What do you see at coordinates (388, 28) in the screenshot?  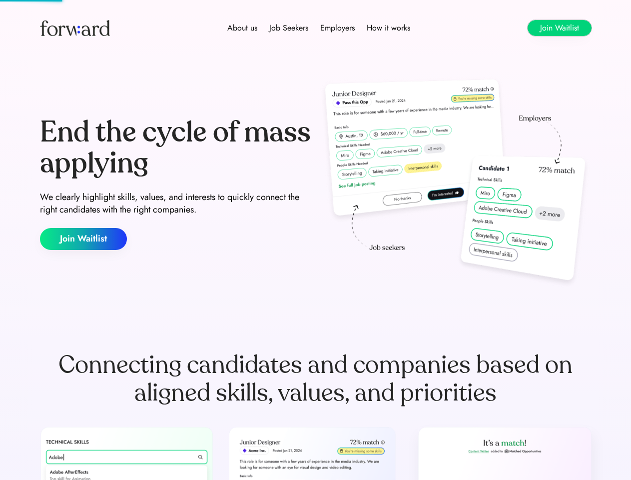 I see `div: How it works` at bounding box center [388, 28].